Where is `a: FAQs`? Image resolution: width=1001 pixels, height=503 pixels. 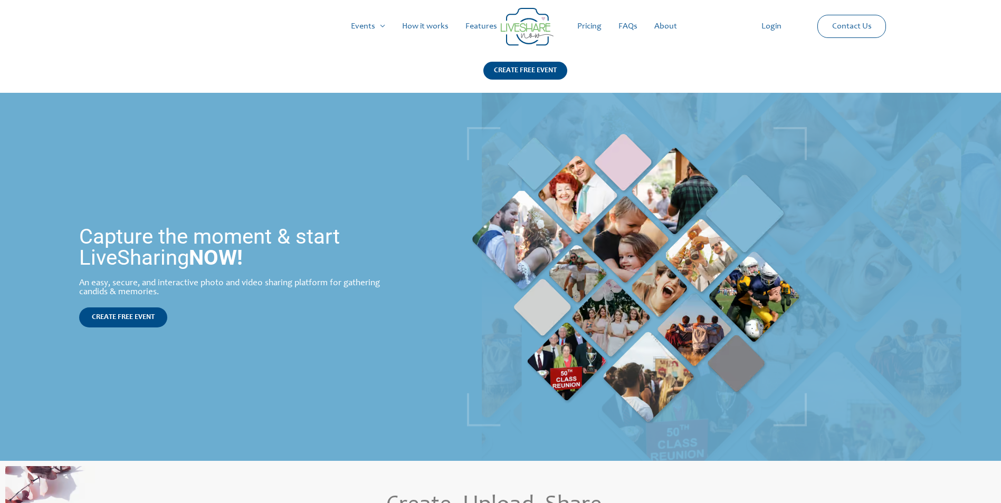
a: FAQs is located at coordinates (628, 26).